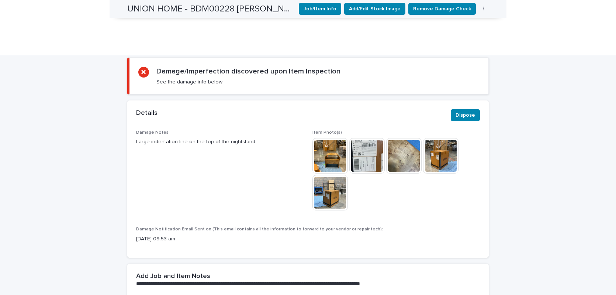 This screenshot has height=295, width=616. Describe the element at coordinates (465, 115) in the screenshot. I see `button: Dispose` at that location.